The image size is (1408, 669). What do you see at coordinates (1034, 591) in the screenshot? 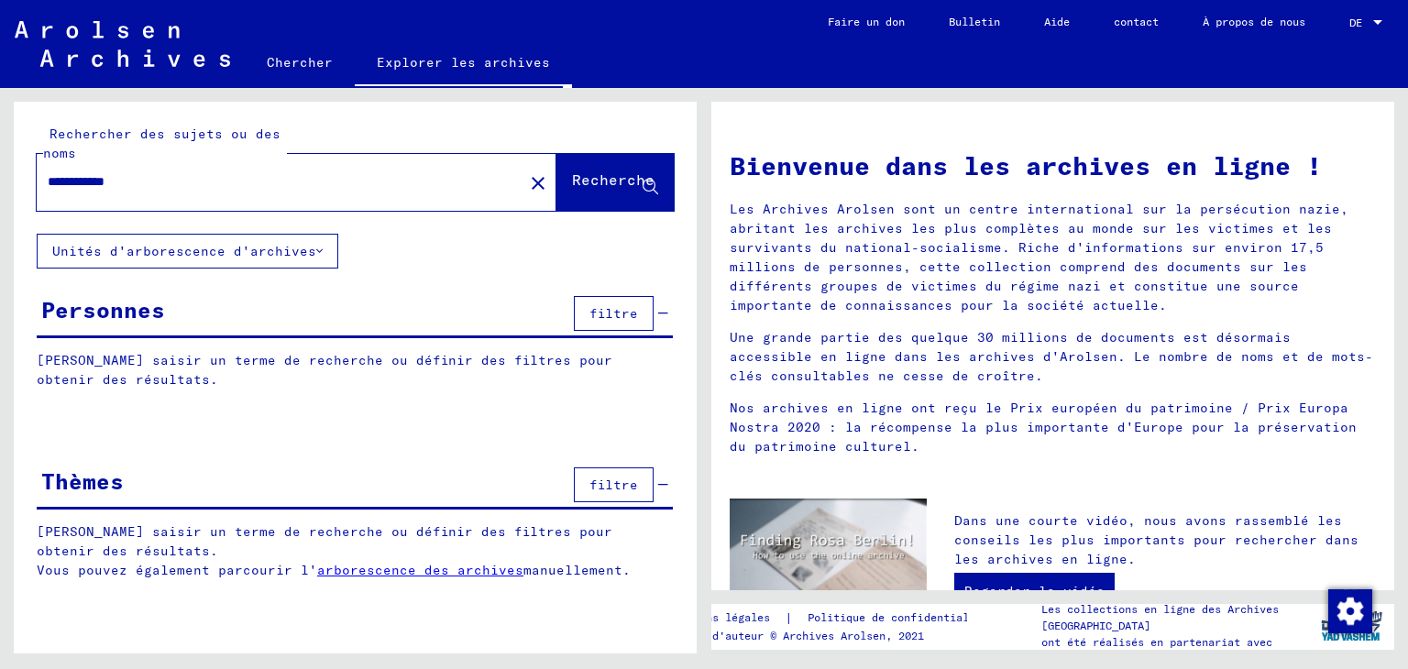
I see `a: Regarder la vidéo` at bounding box center [1034, 591].